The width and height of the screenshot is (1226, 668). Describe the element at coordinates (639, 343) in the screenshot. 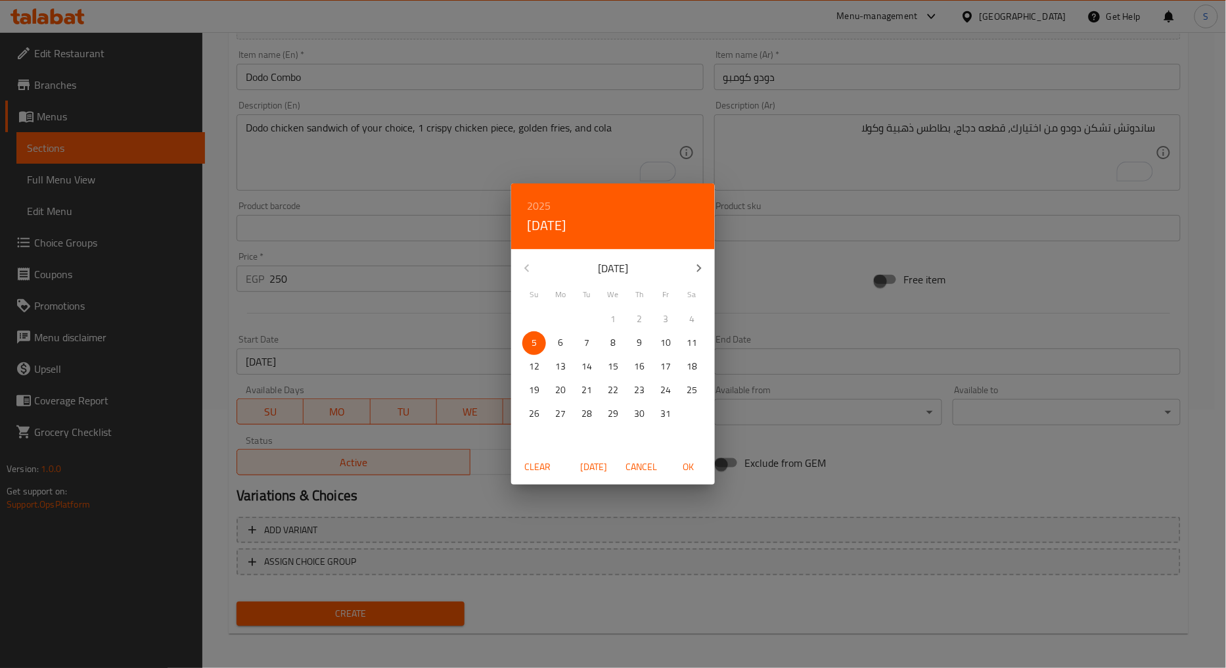

I see `button: 9` at that location.